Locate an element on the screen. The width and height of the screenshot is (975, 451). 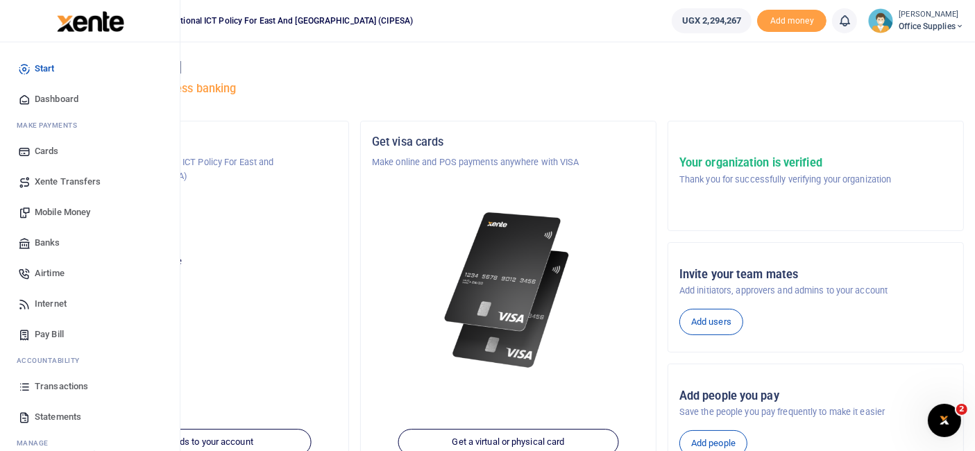
h5: Get visa cards is located at coordinates (508, 142).